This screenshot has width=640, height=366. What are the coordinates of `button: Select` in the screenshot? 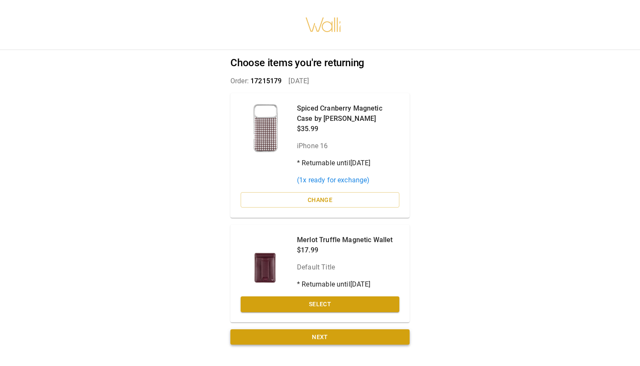 It's located at (320, 304).